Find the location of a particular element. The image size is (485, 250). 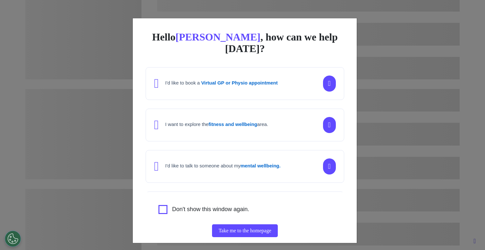

label: Don't show this window again. is located at coordinates (210, 209).